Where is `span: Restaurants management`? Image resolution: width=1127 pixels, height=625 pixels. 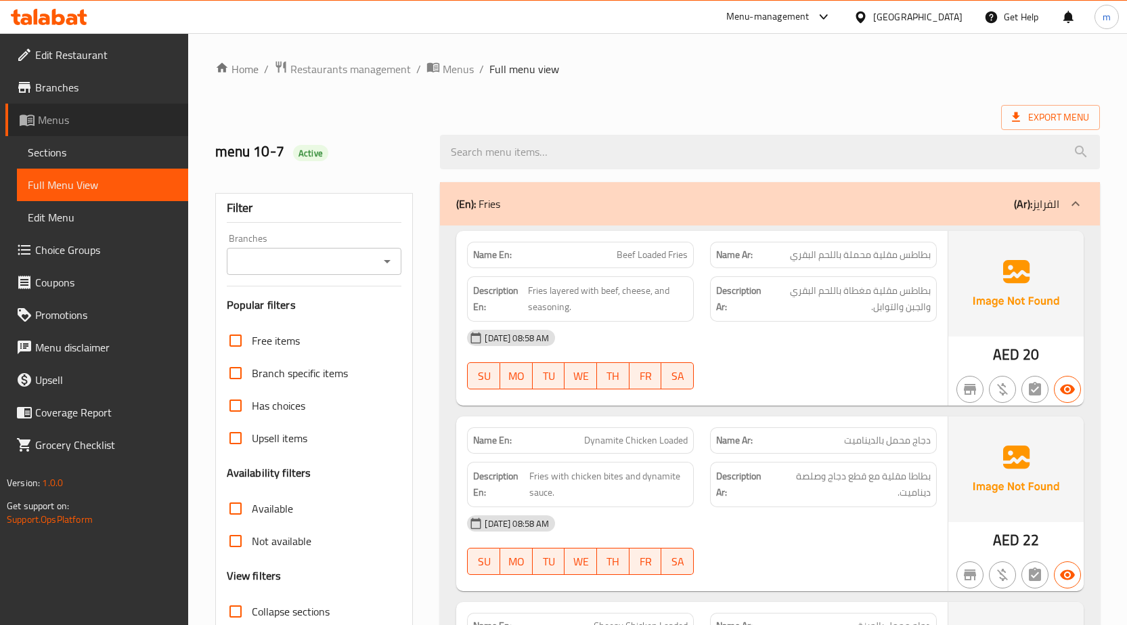
span: Restaurants management is located at coordinates (351, 69).